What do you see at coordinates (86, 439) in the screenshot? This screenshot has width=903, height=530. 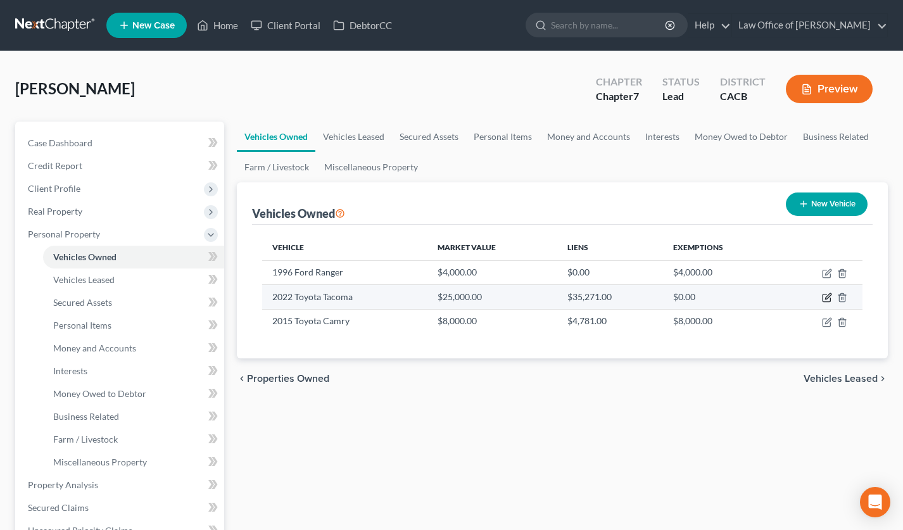 I see `span: Farm / Livestock` at bounding box center [86, 439].